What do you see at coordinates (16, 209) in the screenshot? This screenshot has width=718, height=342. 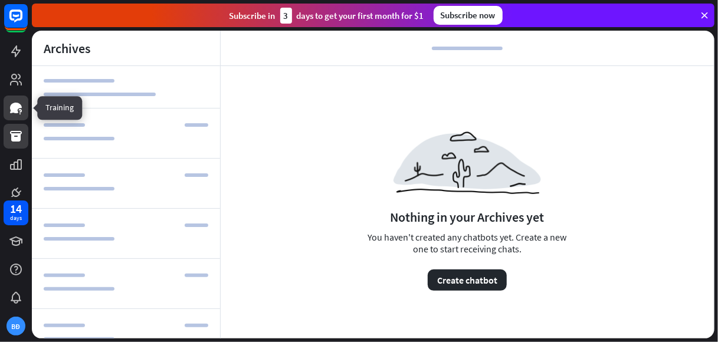 I see `div: 14` at bounding box center [16, 209].